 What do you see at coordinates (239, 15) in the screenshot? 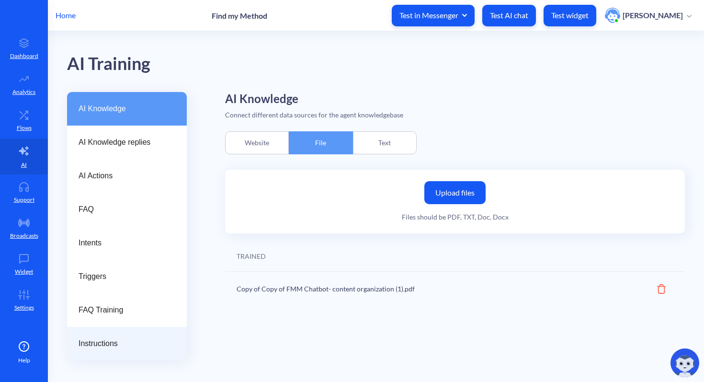
I see `p: Find my Method` at bounding box center [239, 15].